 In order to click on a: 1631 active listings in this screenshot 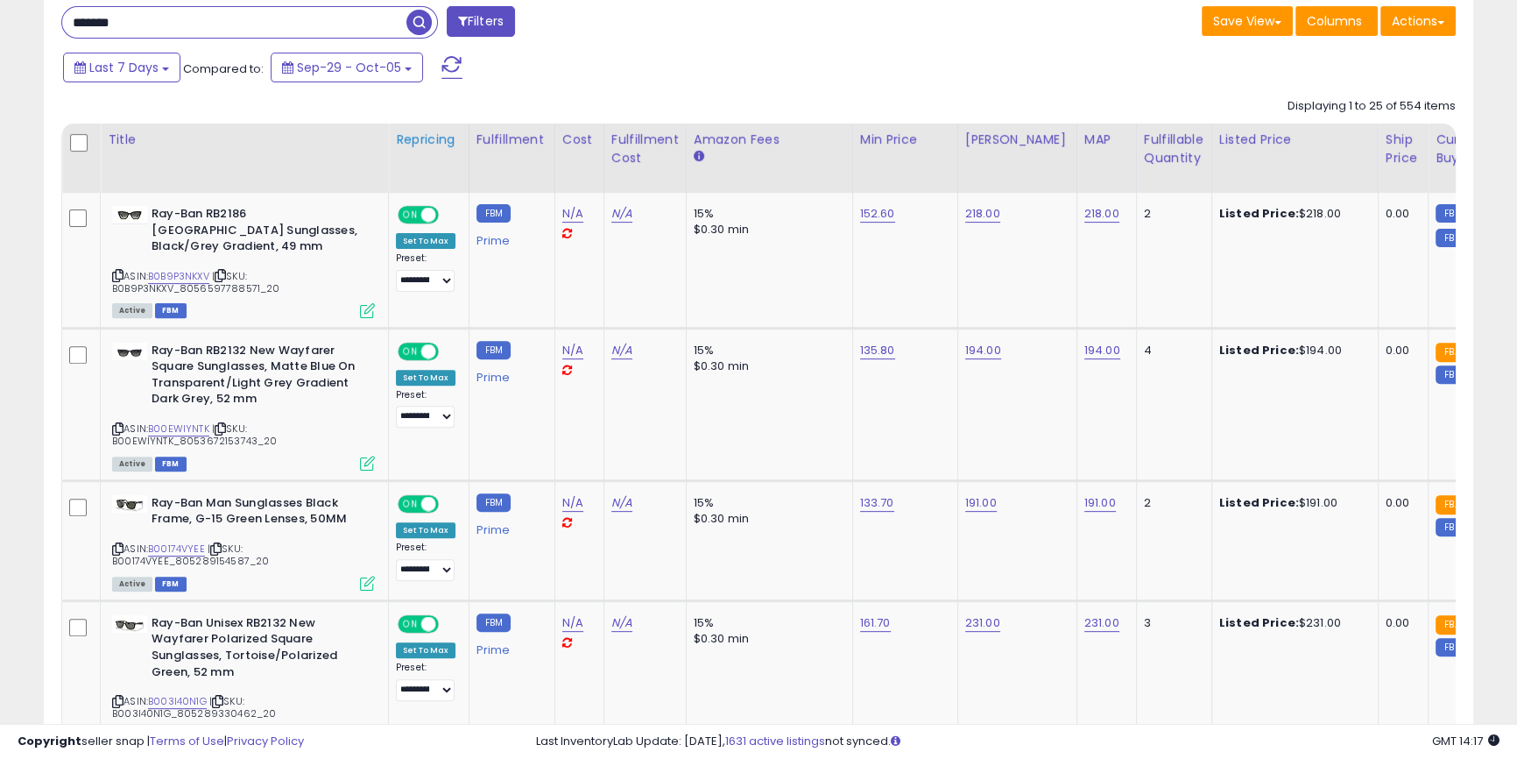, I will do `click(775, 740)`.